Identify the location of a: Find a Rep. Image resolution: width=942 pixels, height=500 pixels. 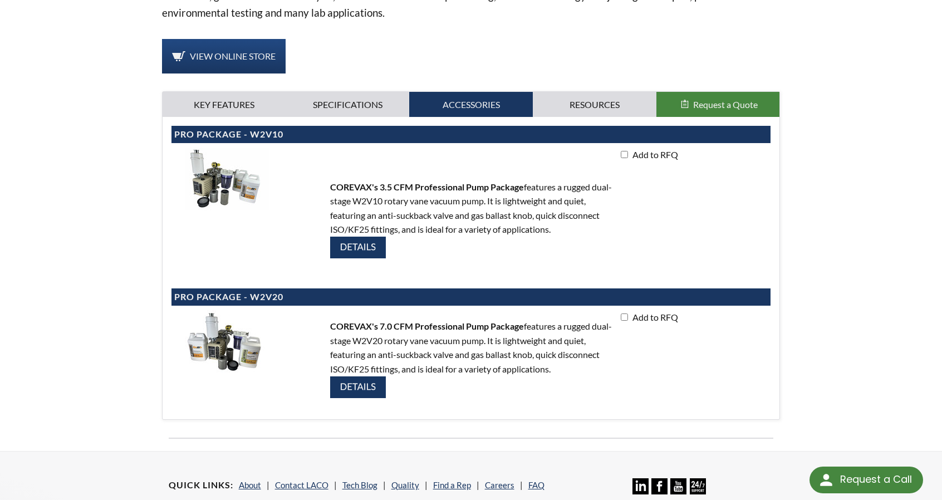
(452, 485).